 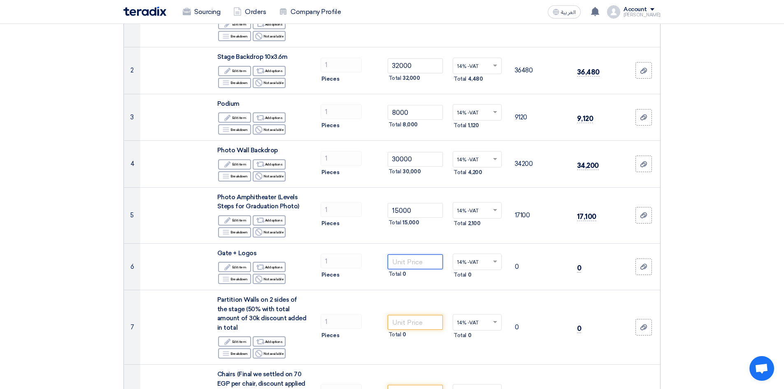 I want to click on td: 3, so click(x=132, y=117).